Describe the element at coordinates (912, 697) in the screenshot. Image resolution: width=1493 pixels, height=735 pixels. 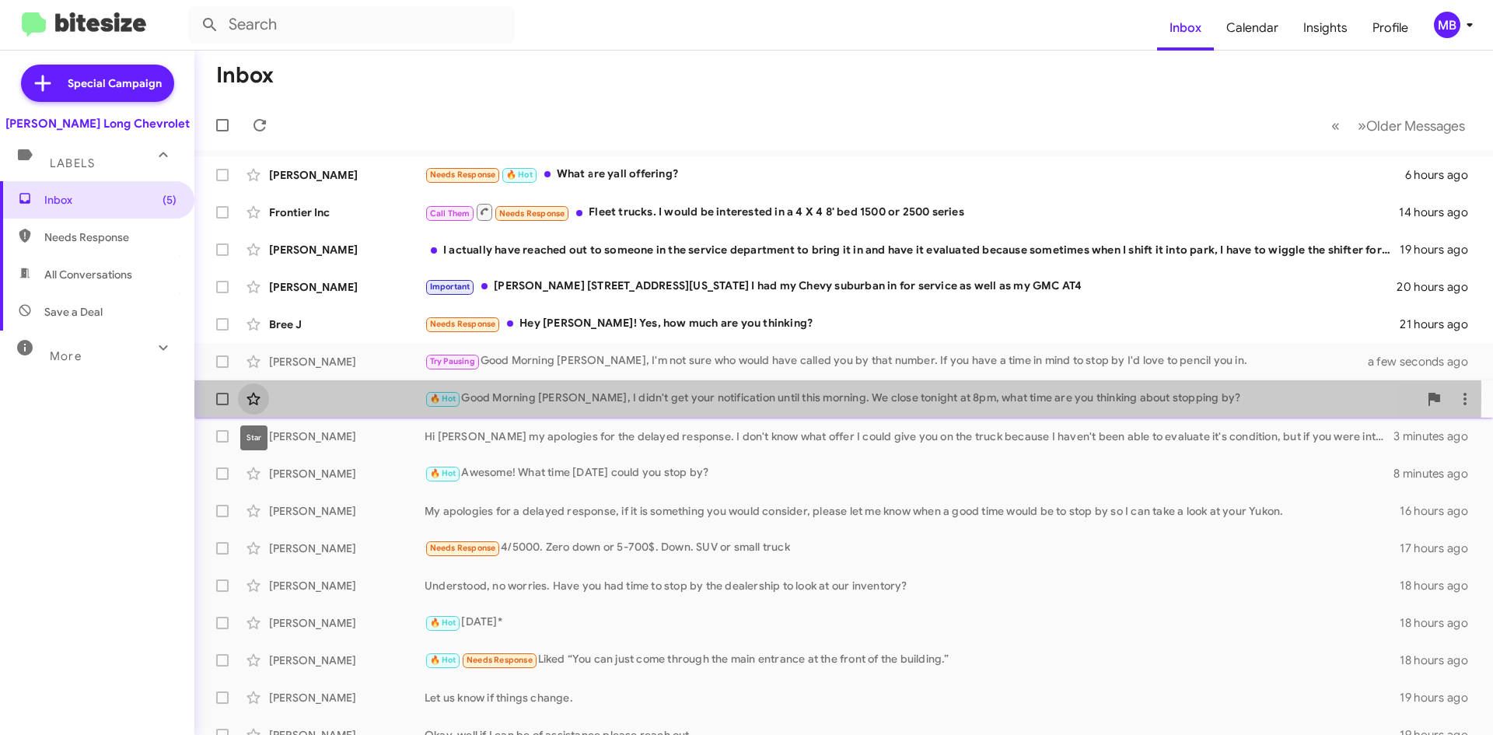
I see `div: Let us know if things change.` at that location.